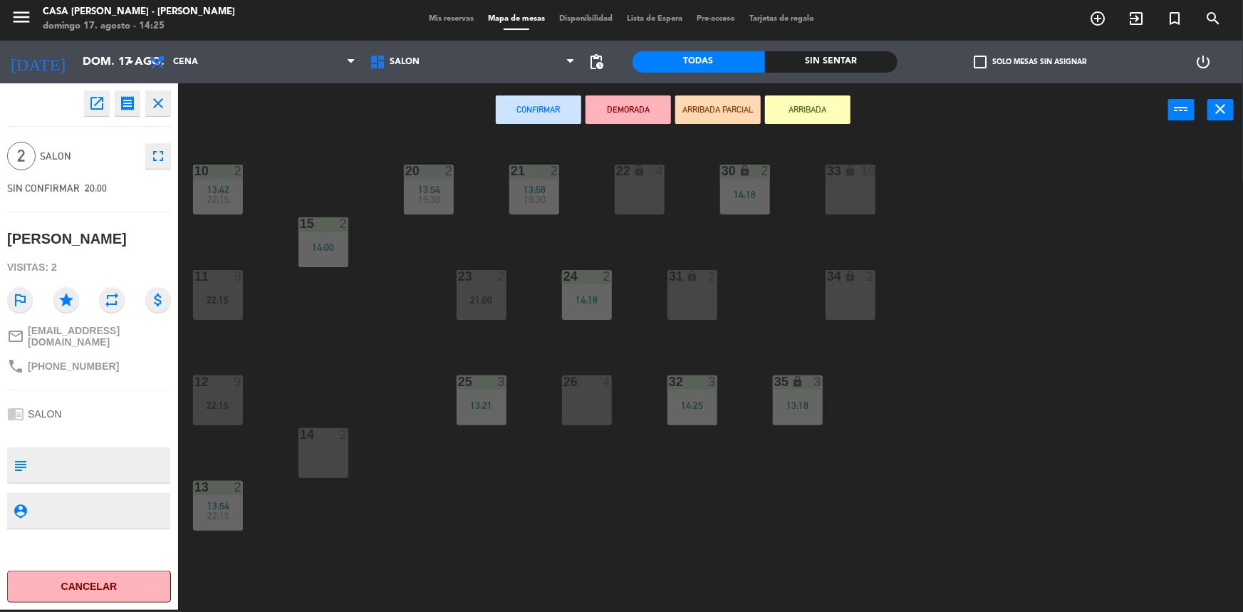 The width and height of the screenshot is (1243, 612). What do you see at coordinates (669, 276) in the screenshot?
I see `div: 31` at bounding box center [669, 276].